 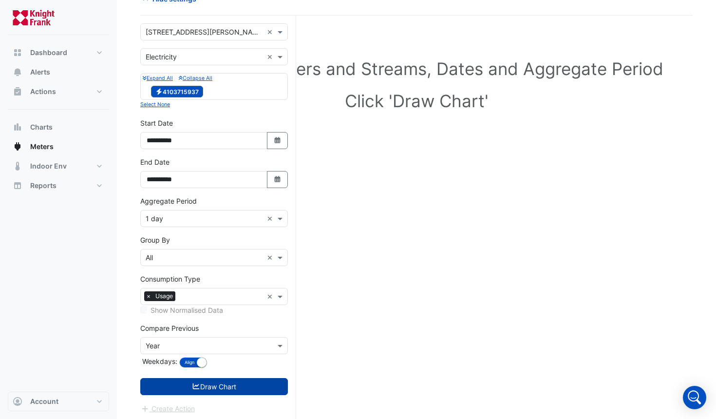 I want to click on label: Aggregate Period, so click(x=168, y=201).